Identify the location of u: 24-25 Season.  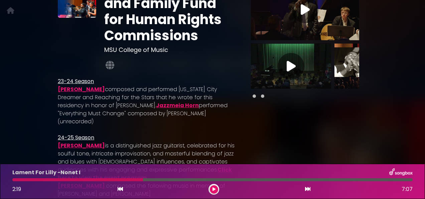
(76, 137).